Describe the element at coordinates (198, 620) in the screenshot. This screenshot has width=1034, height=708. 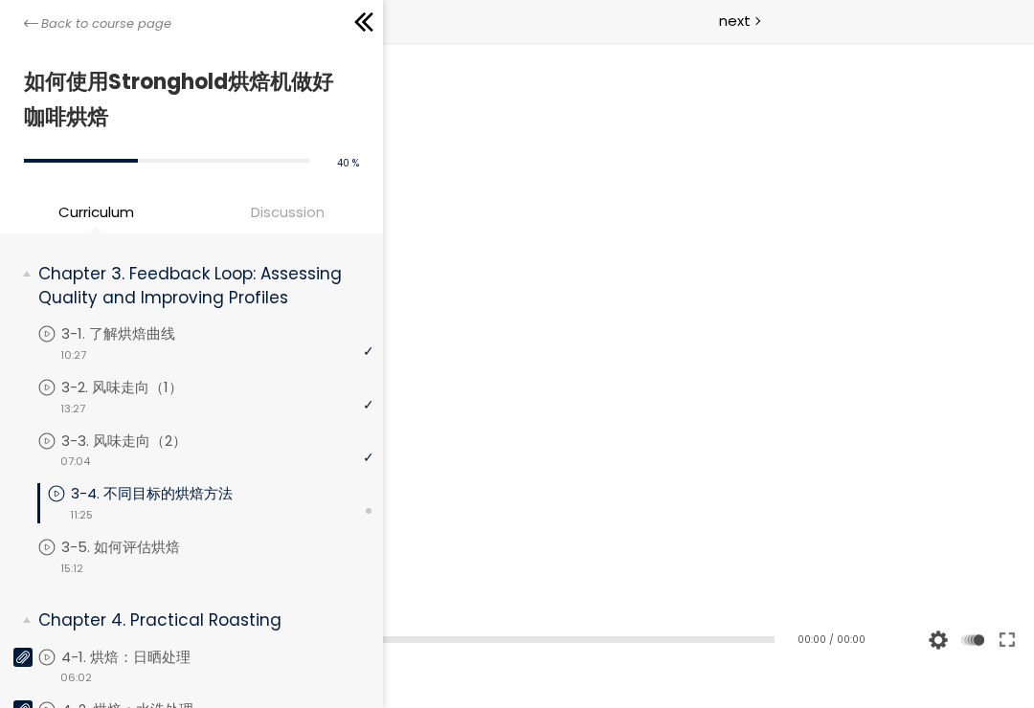
I see `p: Chapter 4. Practical Roasting` at that location.